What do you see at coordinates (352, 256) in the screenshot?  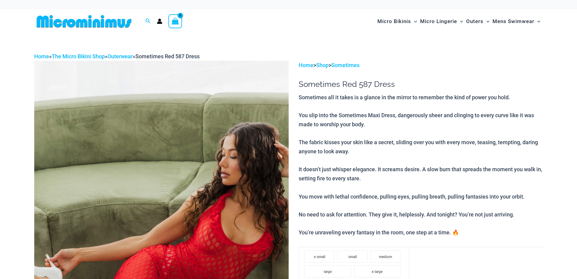 I see `li: small` at bounding box center [352, 256].